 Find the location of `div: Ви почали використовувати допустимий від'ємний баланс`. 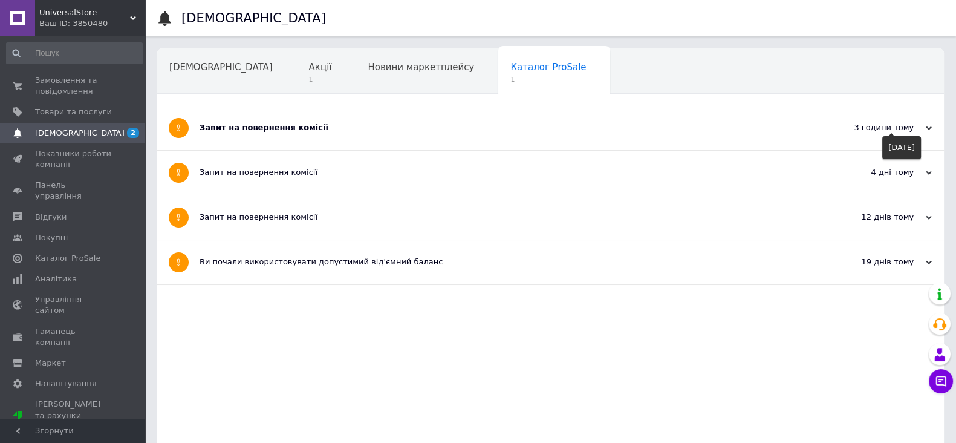

div: Ви почали використовувати допустимий від'ємний баланс is located at coordinates (505, 262).